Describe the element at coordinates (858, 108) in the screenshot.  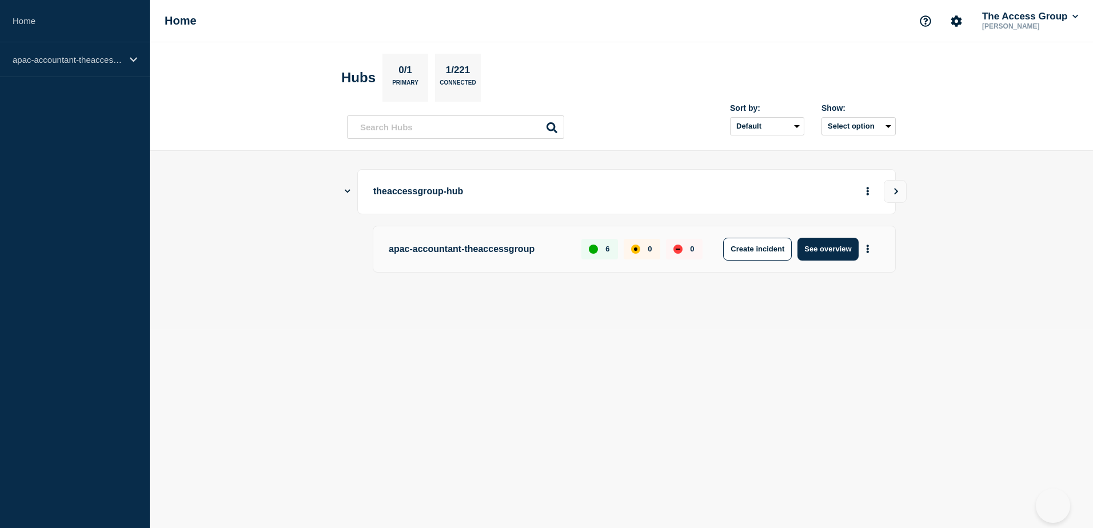
I see `div: Show:` at that location.